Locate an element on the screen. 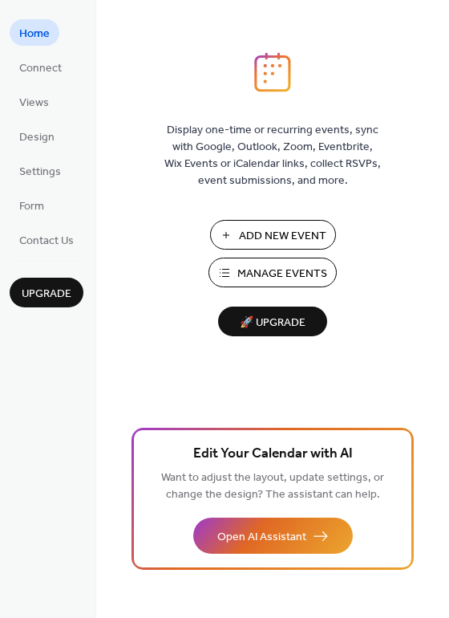  span: Want to adjust the layout, update settings, or change the design? The assistant can help. is located at coordinates (273, 486).